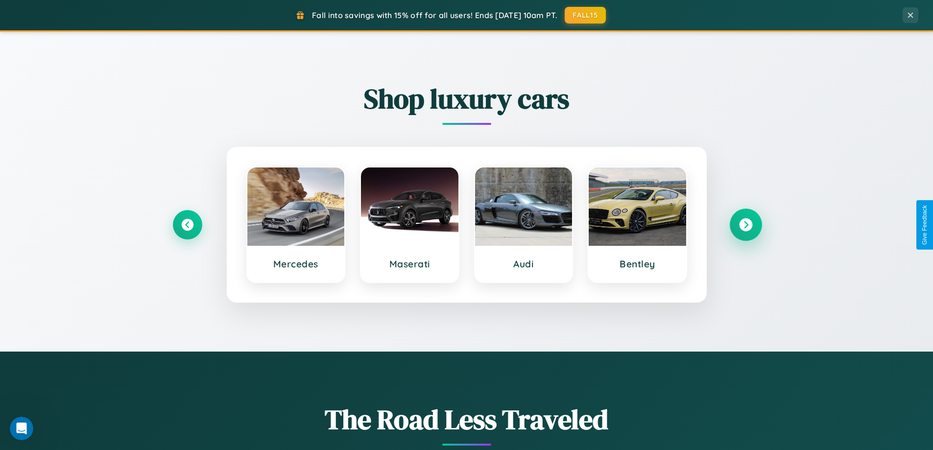  I want to click on h3: Audi, so click(524, 264).